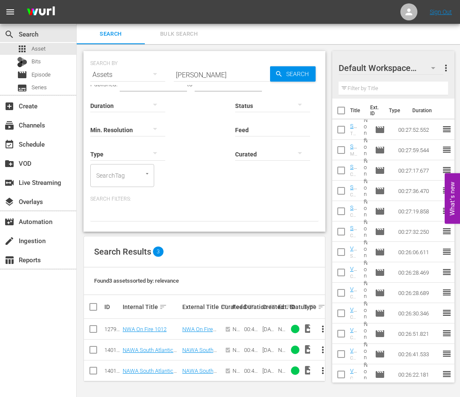 The image size is (460, 397). I want to click on span: Bits, so click(36, 62).